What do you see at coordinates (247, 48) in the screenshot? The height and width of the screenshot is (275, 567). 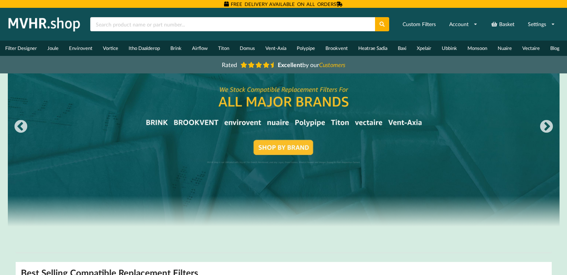 I see `a: Domus` at bounding box center [247, 48].